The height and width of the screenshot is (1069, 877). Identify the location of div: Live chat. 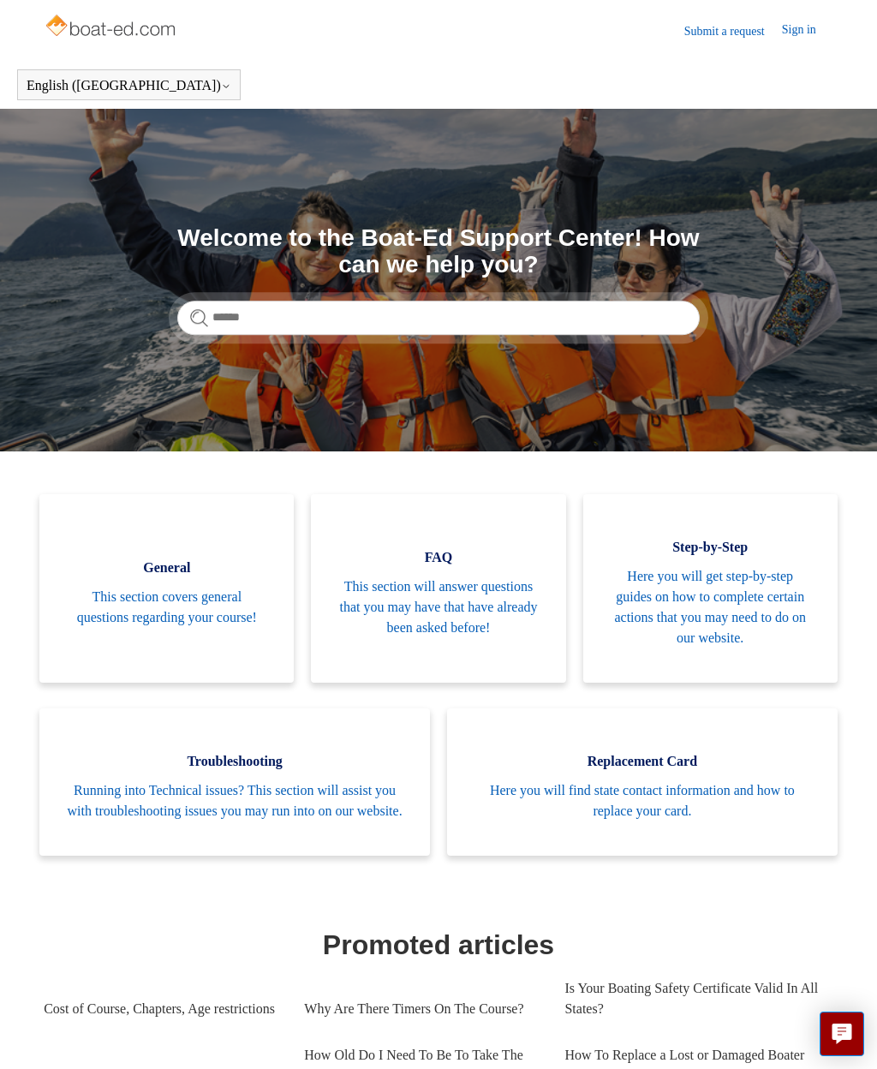
(842, 1034).